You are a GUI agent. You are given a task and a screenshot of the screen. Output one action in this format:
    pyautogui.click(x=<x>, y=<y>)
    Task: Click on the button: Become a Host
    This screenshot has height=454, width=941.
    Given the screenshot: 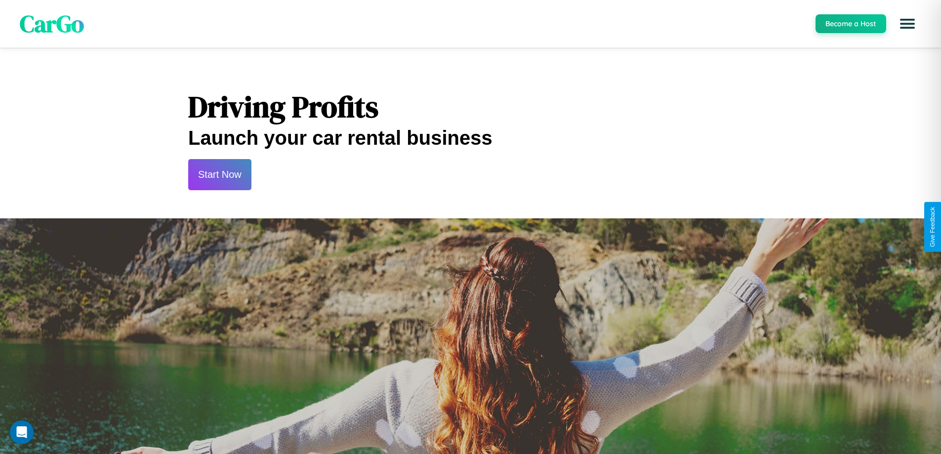 What is the action you would take?
    pyautogui.click(x=850, y=24)
    